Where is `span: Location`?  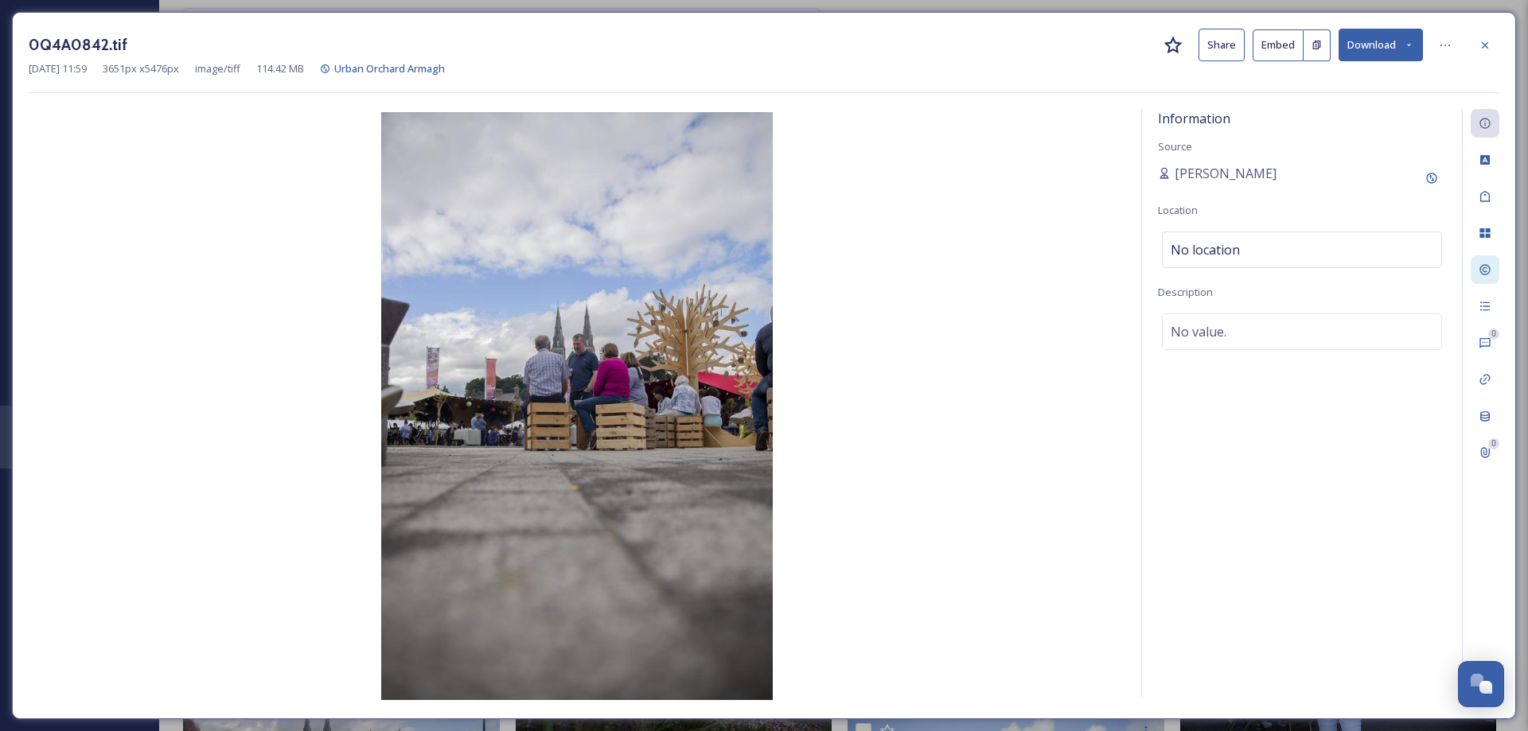 span: Location is located at coordinates (1178, 210).